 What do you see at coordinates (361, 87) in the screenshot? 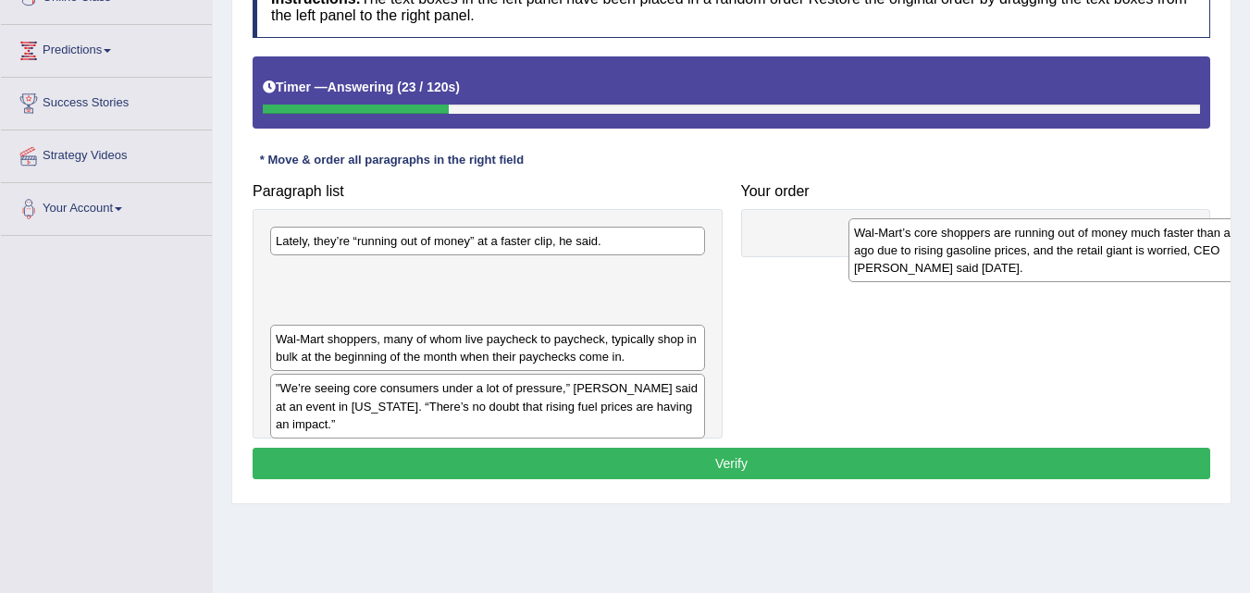
I see `h5: Timer —` at bounding box center [361, 87].